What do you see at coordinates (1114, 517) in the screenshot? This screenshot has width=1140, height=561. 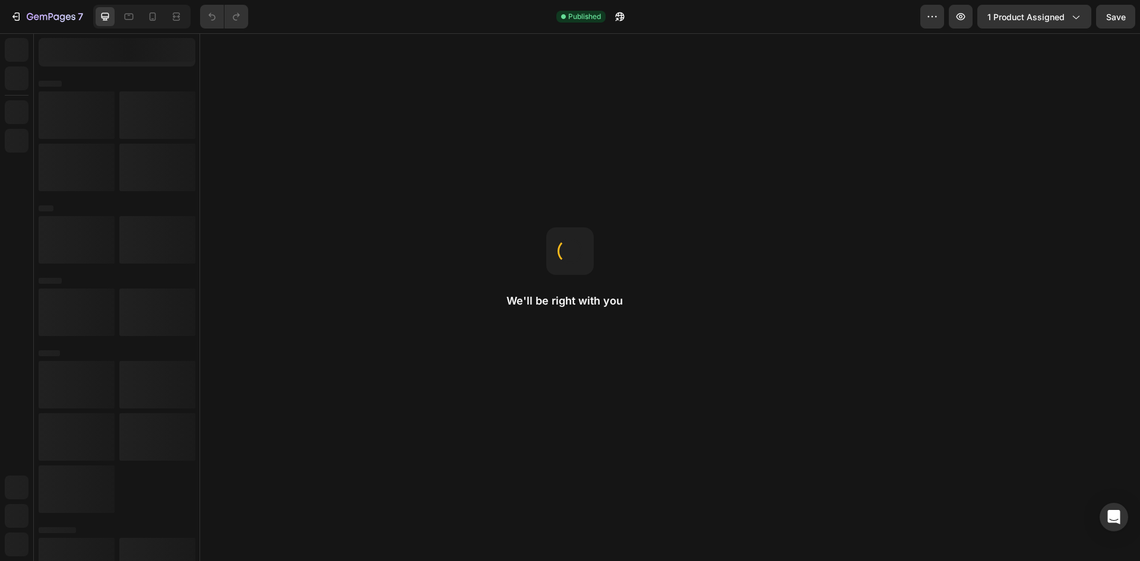 I see `div: Open Intercom Messenger` at bounding box center [1114, 517].